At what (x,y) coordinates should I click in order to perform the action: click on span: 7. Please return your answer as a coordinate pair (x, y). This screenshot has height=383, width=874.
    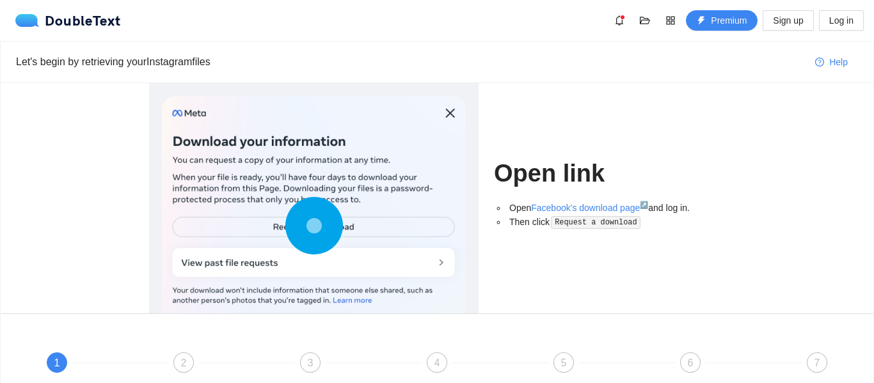
    Looking at the image, I should click on (817, 363).